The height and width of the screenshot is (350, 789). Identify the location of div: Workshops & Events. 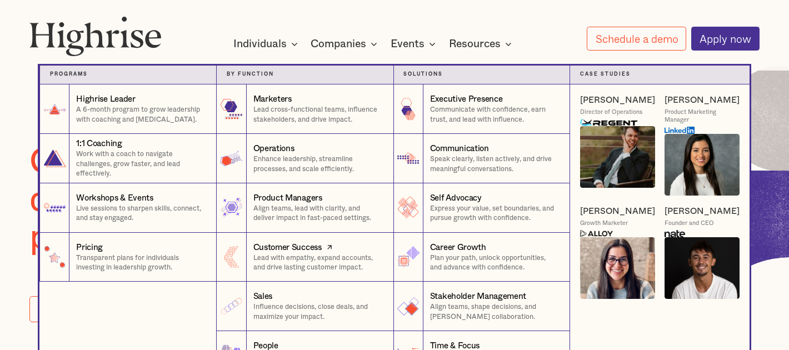
(114, 198).